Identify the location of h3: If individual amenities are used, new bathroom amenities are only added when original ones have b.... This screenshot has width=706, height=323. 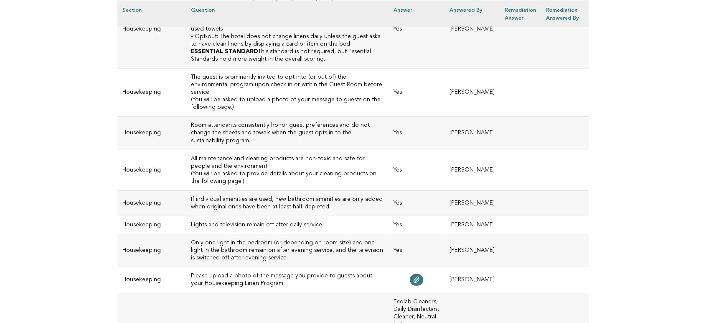
(287, 203).